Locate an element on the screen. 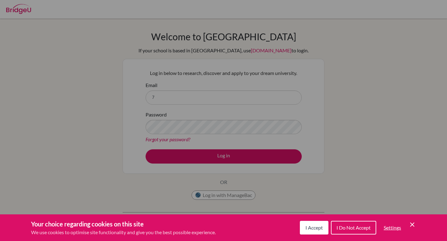 This screenshot has width=447, height=241. span: Settings is located at coordinates (392, 228).